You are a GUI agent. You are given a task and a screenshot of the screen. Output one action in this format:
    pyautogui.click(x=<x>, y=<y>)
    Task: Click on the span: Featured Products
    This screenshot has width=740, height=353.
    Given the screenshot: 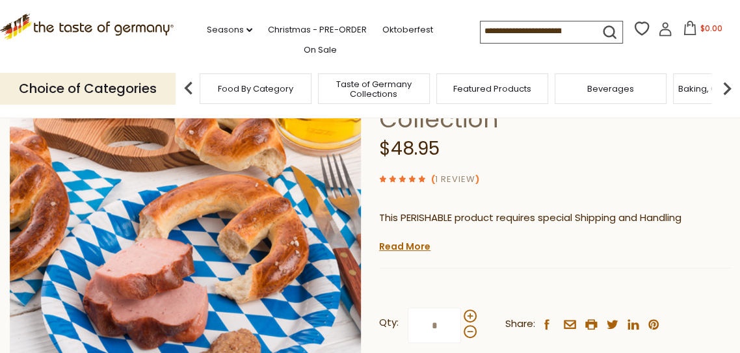 What is the action you would take?
    pyautogui.click(x=492, y=88)
    